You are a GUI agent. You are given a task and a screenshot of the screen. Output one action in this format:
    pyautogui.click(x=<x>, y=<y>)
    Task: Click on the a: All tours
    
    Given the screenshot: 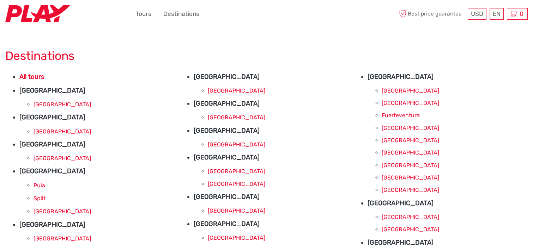 What is the action you would take?
    pyautogui.click(x=32, y=77)
    